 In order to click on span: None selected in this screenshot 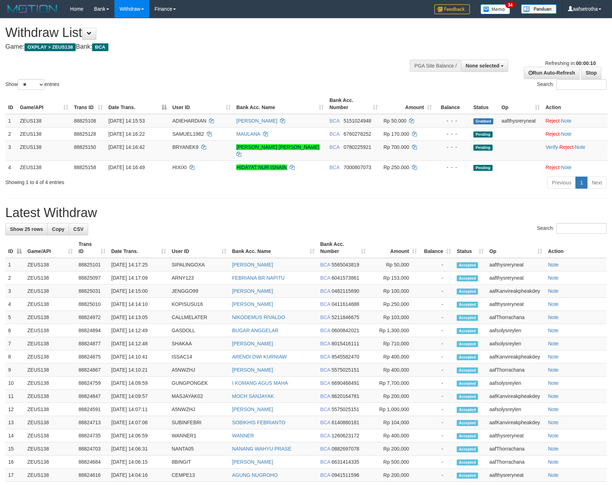, I will do `click(482, 66)`.